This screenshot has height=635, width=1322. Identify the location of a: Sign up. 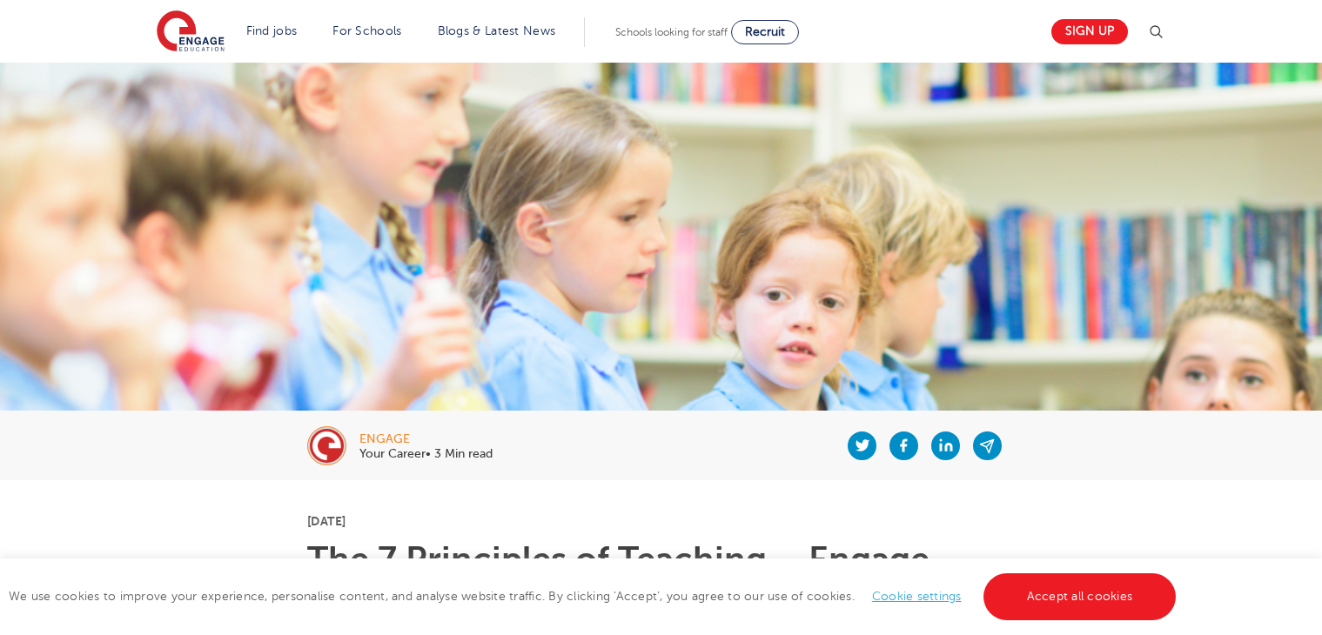
(1090, 31).